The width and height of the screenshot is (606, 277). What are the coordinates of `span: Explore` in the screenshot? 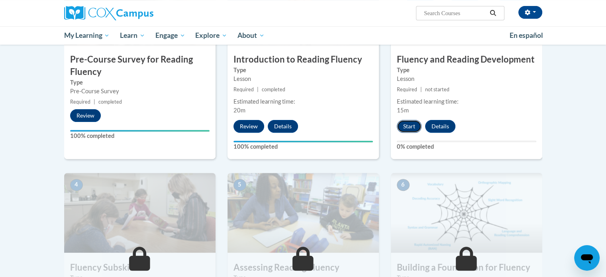 It's located at (211, 35).